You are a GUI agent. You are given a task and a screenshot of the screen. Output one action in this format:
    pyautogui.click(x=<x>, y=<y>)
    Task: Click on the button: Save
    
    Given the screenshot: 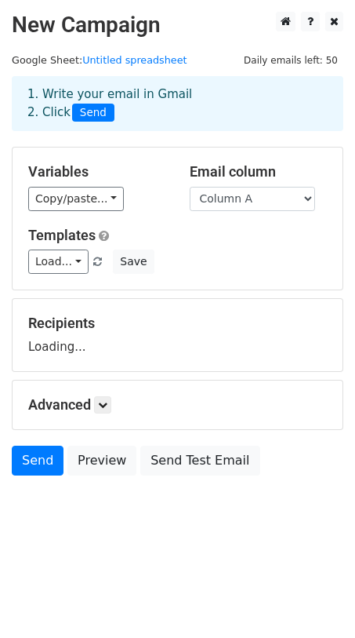 What is the action you would take?
    pyautogui.click(x=133, y=261)
    